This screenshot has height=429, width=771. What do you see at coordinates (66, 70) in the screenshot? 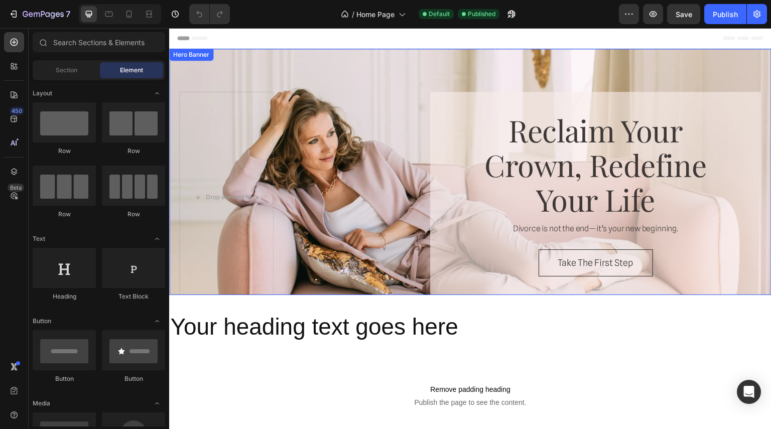
I see `span: Section` at bounding box center [66, 70].